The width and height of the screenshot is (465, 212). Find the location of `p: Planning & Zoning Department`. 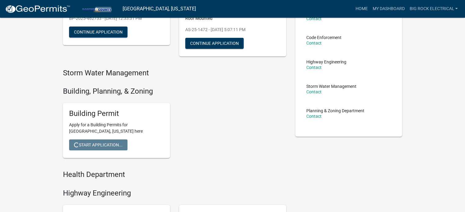

p: Planning & Zoning Department is located at coordinates (335, 111).